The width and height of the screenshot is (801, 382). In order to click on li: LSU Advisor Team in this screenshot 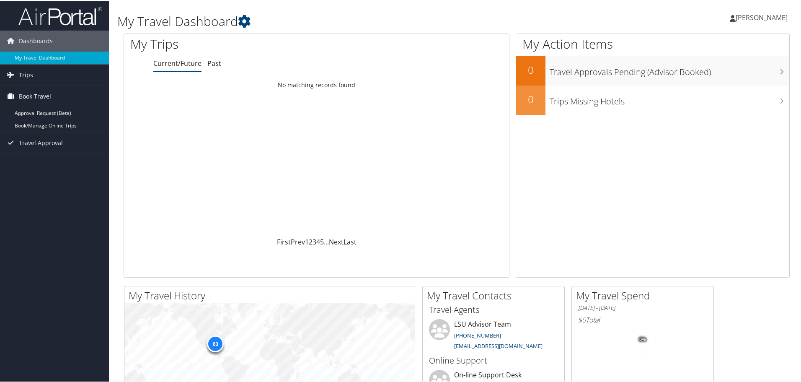, I will do `click(493, 335)`.